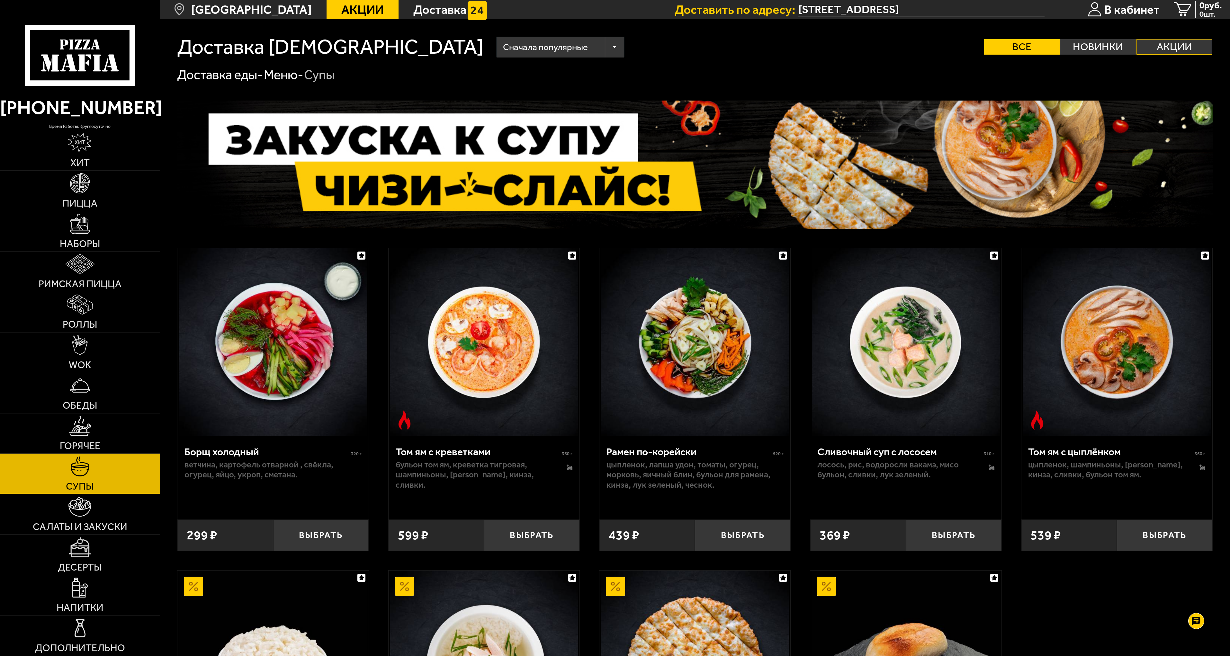 The image size is (1230, 656). What do you see at coordinates (484, 342) in the screenshot?
I see `a: Острое блюдоТом ям с креветками` at bounding box center [484, 342].